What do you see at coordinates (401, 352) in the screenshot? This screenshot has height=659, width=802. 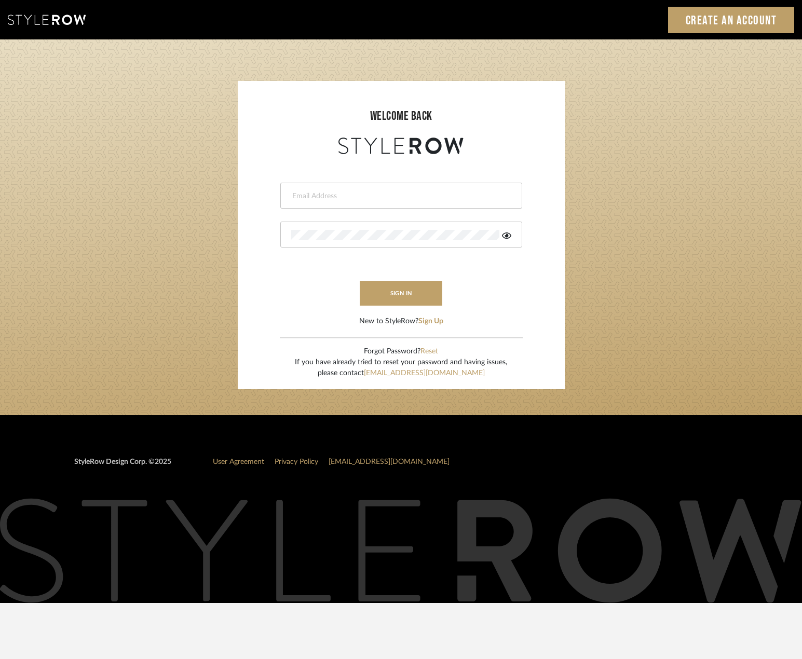 I see `div: Forgot Password?` at bounding box center [401, 352].